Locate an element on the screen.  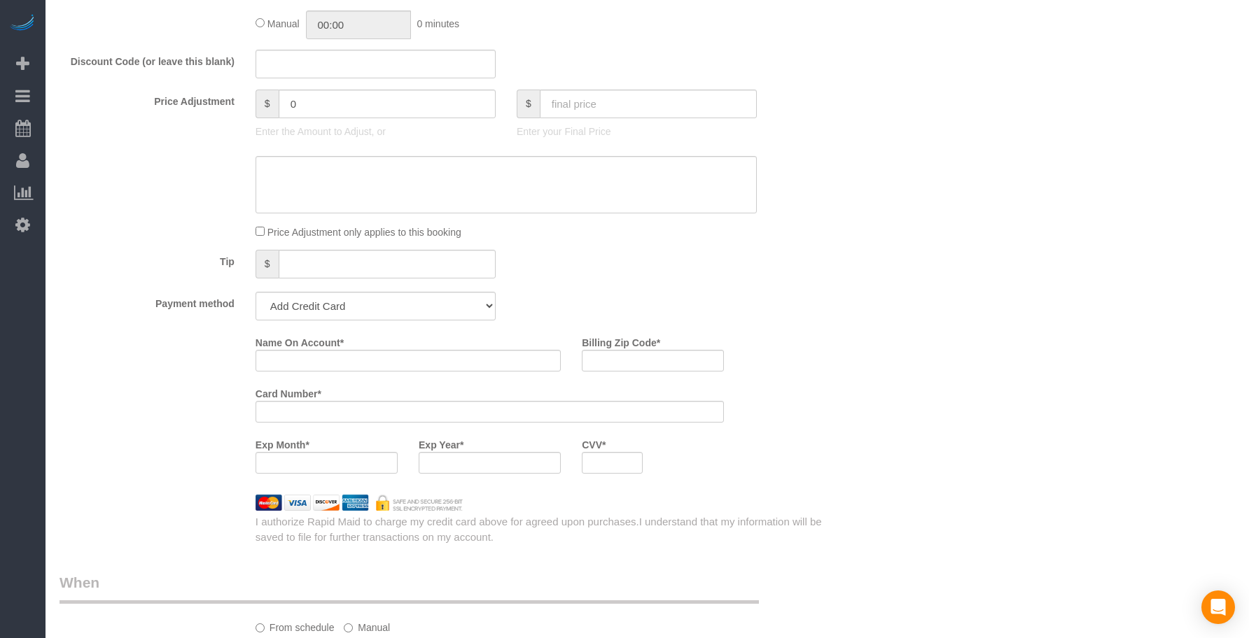
span: 0 minutes is located at coordinates (437, 24).